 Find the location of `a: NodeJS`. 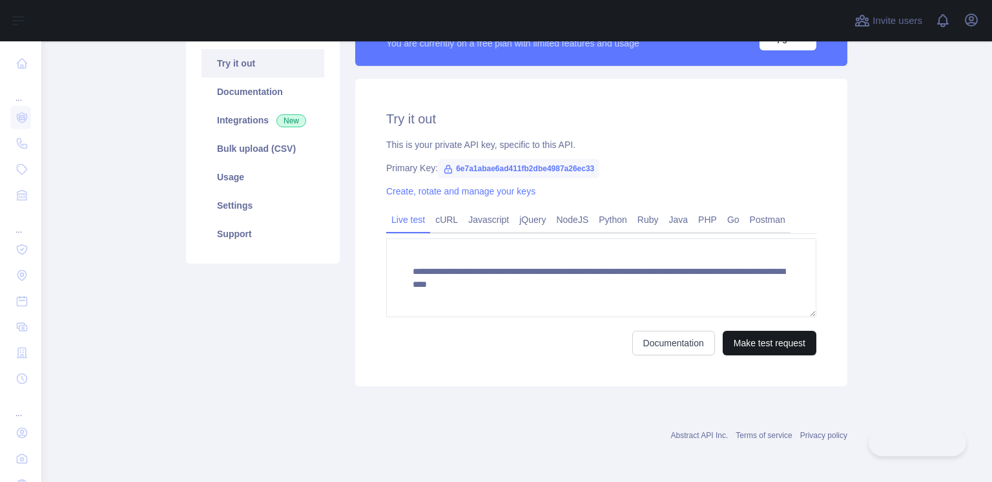

a: NodeJS is located at coordinates (572, 220).